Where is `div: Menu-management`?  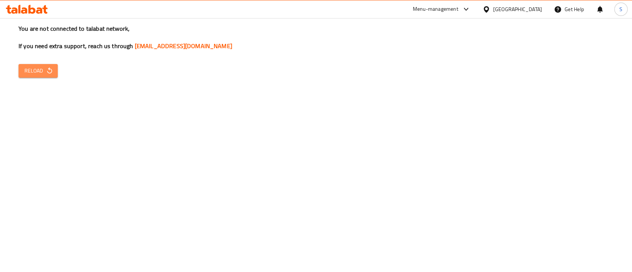
div: Menu-management is located at coordinates (435, 9).